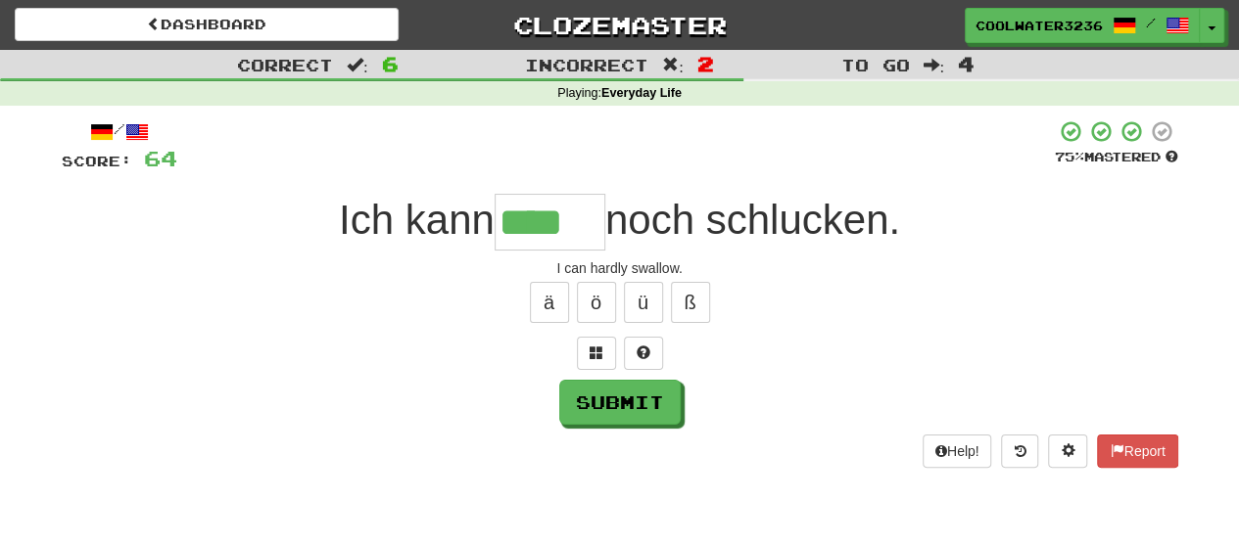 The height and width of the screenshot is (547, 1239). Describe the element at coordinates (1019, 451) in the screenshot. I see `button: Round history (alt+y)` at that location.